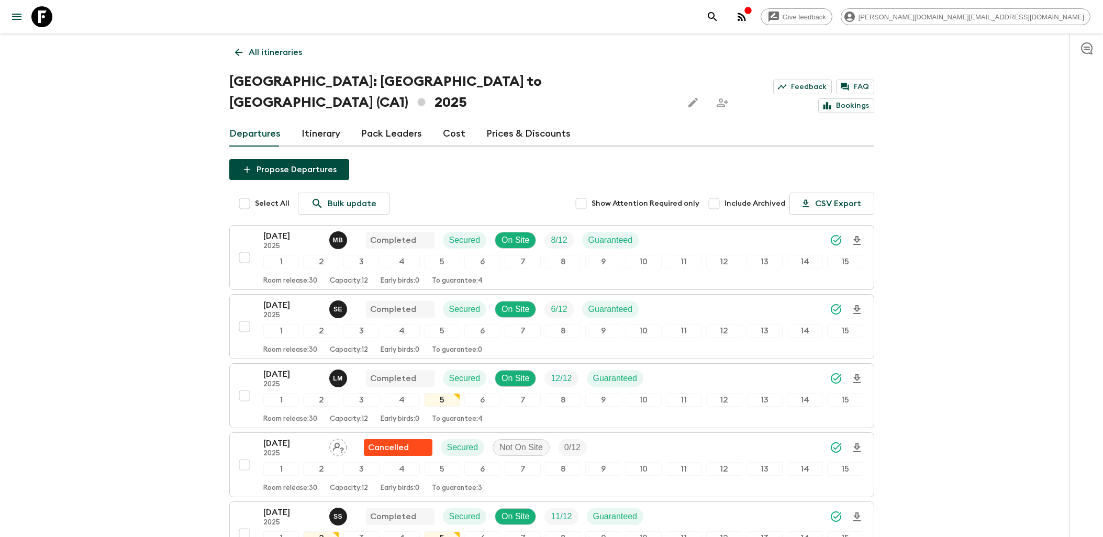  Describe the element at coordinates (457, 488) in the screenshot. I see `p: To guarantee: 3` at that location.